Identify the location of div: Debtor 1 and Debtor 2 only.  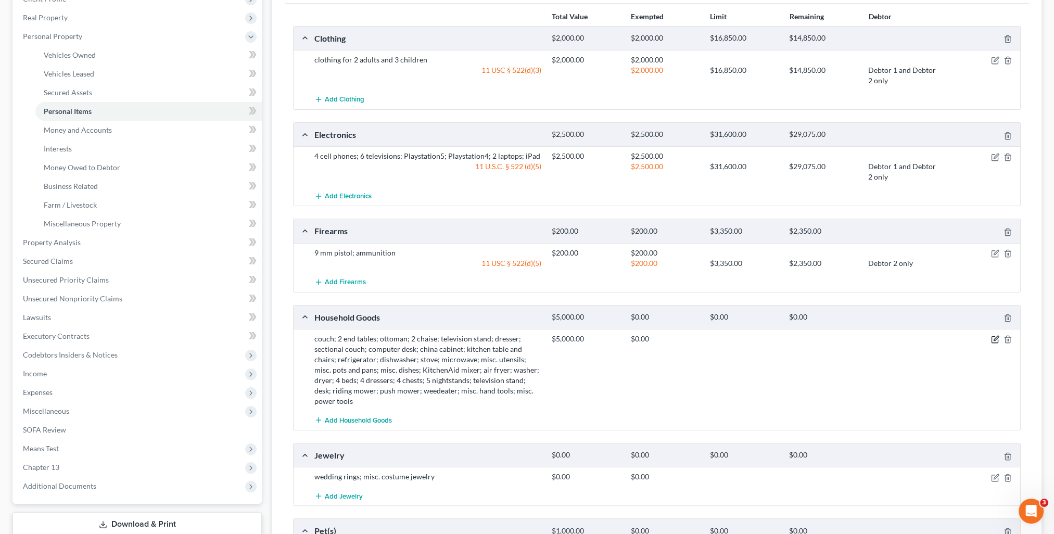
(902, 75).